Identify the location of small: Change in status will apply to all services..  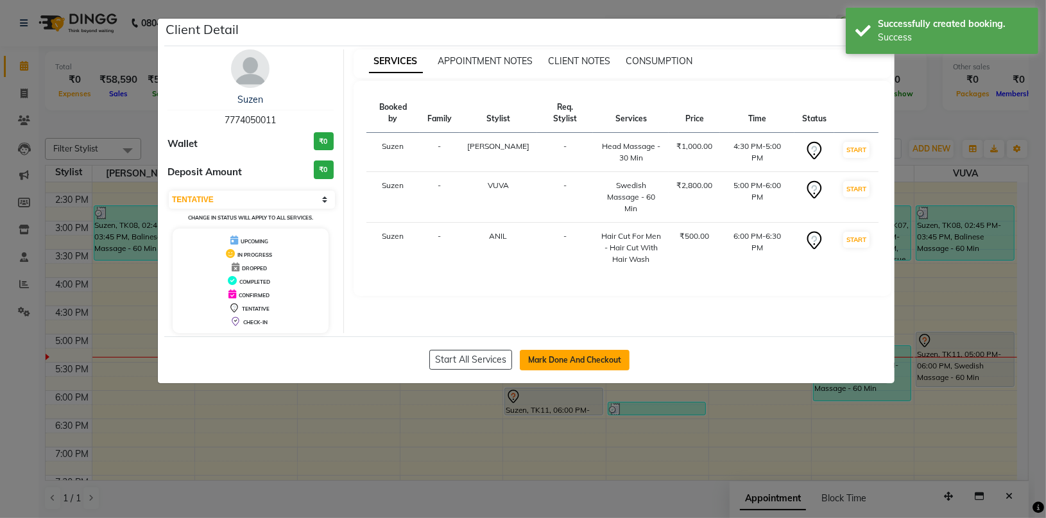
(250, 217).